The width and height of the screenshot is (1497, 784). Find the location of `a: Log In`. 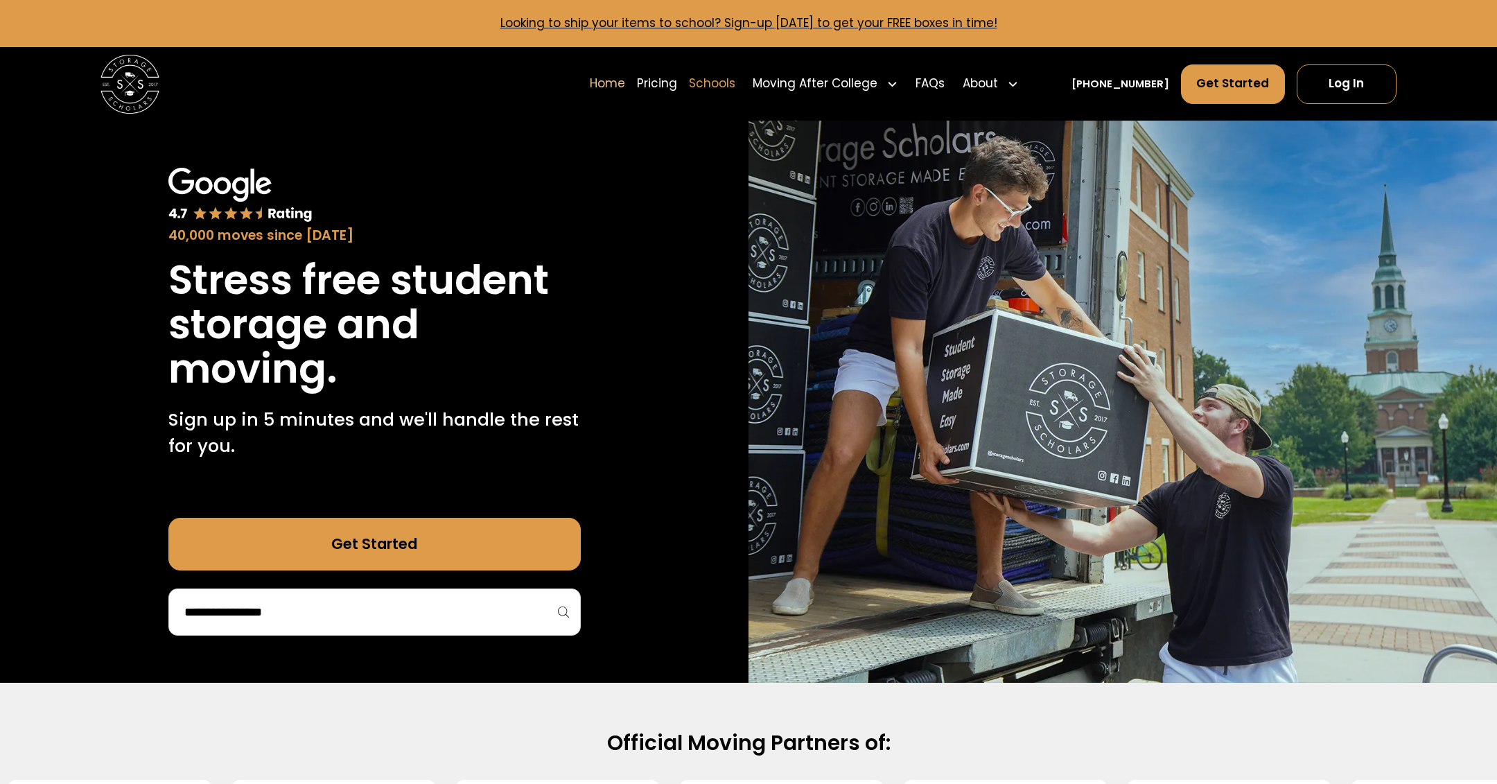

a: Log In is located at coordinates (1347, 84).